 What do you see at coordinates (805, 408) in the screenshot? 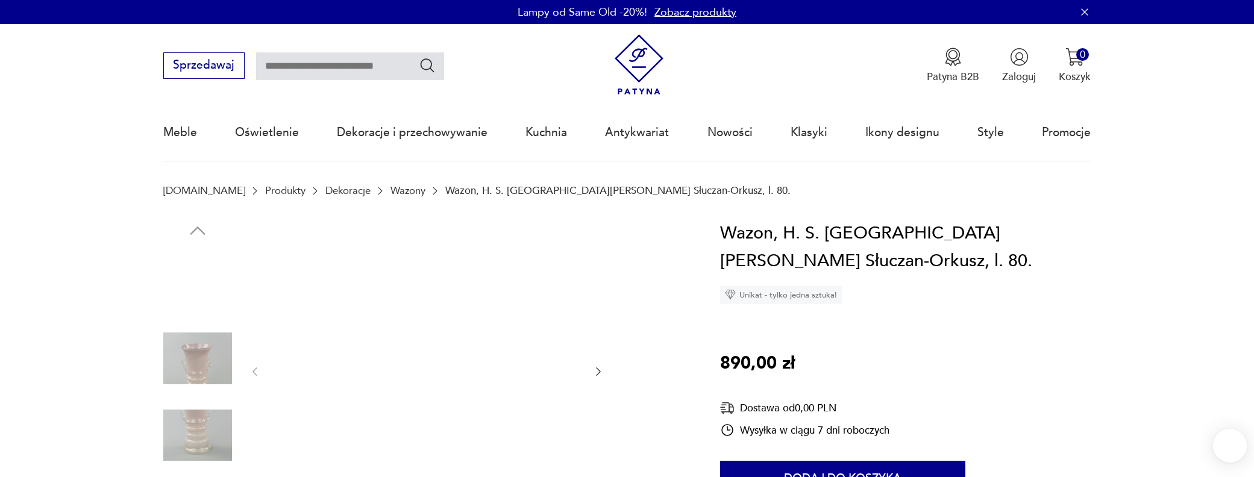
I see `div: Dostawa od 0,00 PLN` at bounding box center [805, 408].